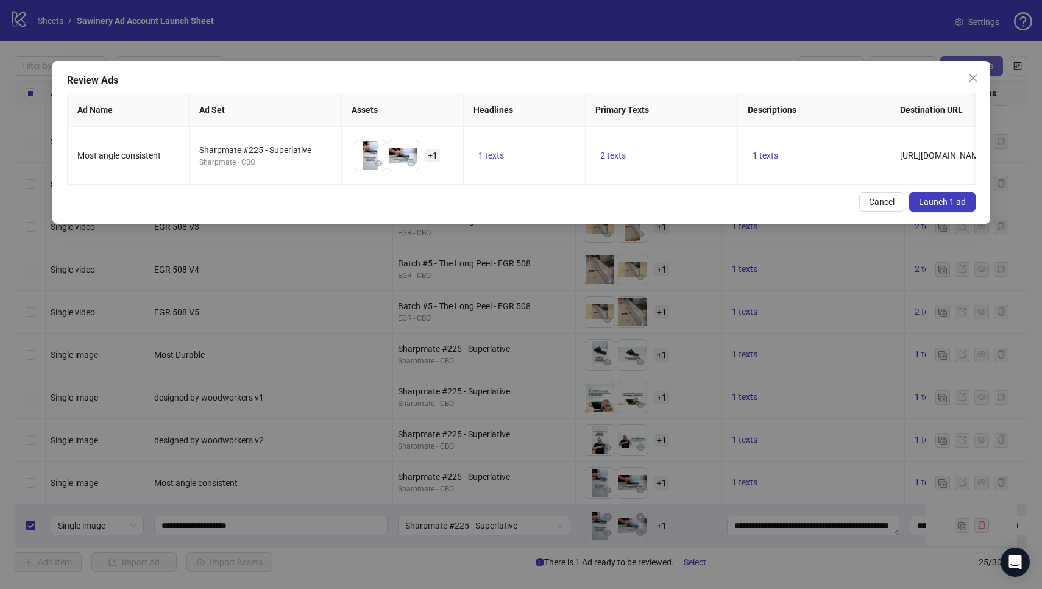 This screenshot has width=1042, height=589. What do you see at coordinates (433, 155) in the screenshot?
I see `span: + 1` at bounding box center [433, 155].